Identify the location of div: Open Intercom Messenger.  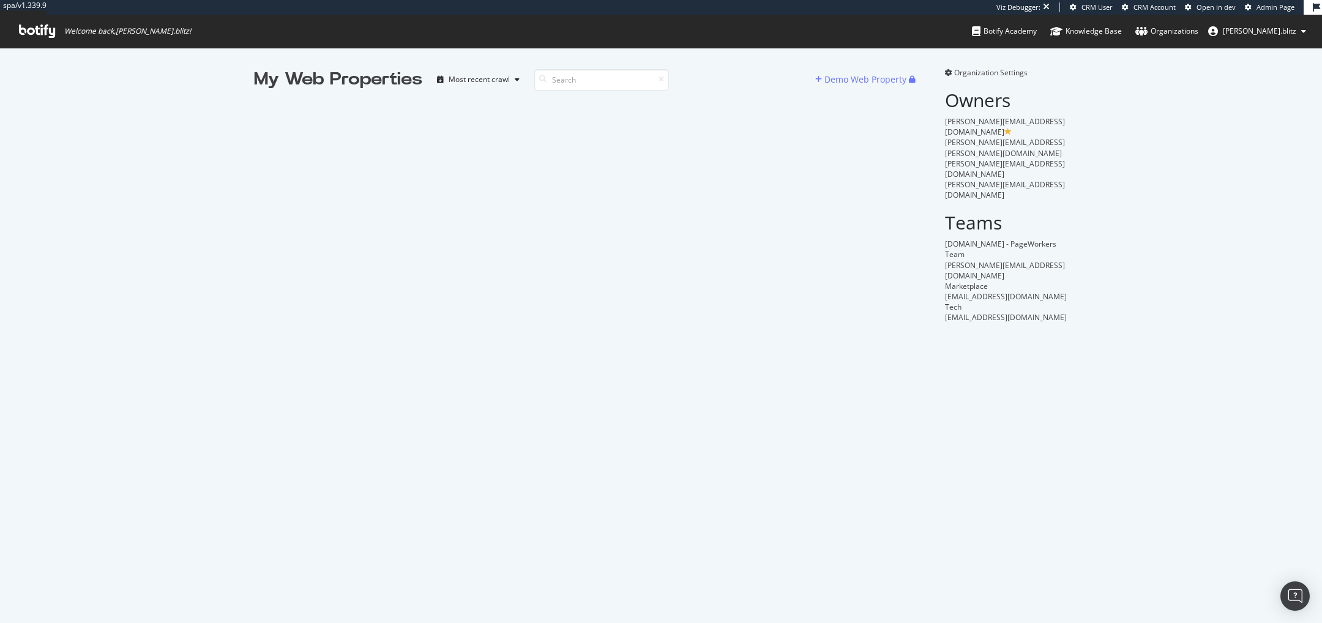
(1295, 596).